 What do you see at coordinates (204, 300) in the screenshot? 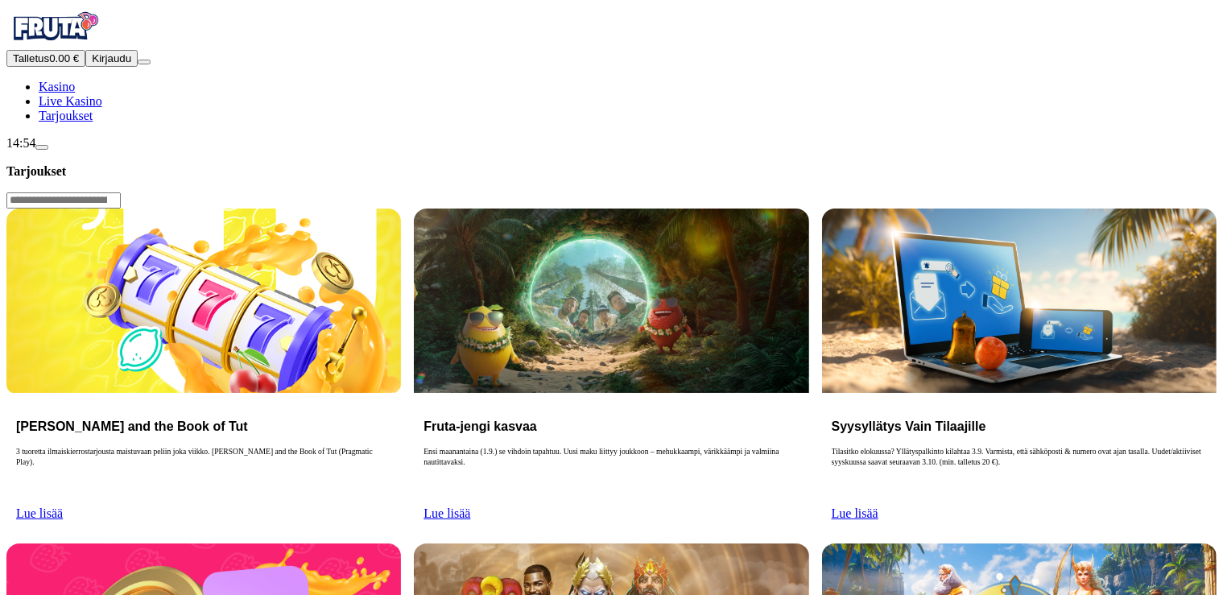
I see `img: John Hunter and the Book of Tut` at bounding box center [204, 300].